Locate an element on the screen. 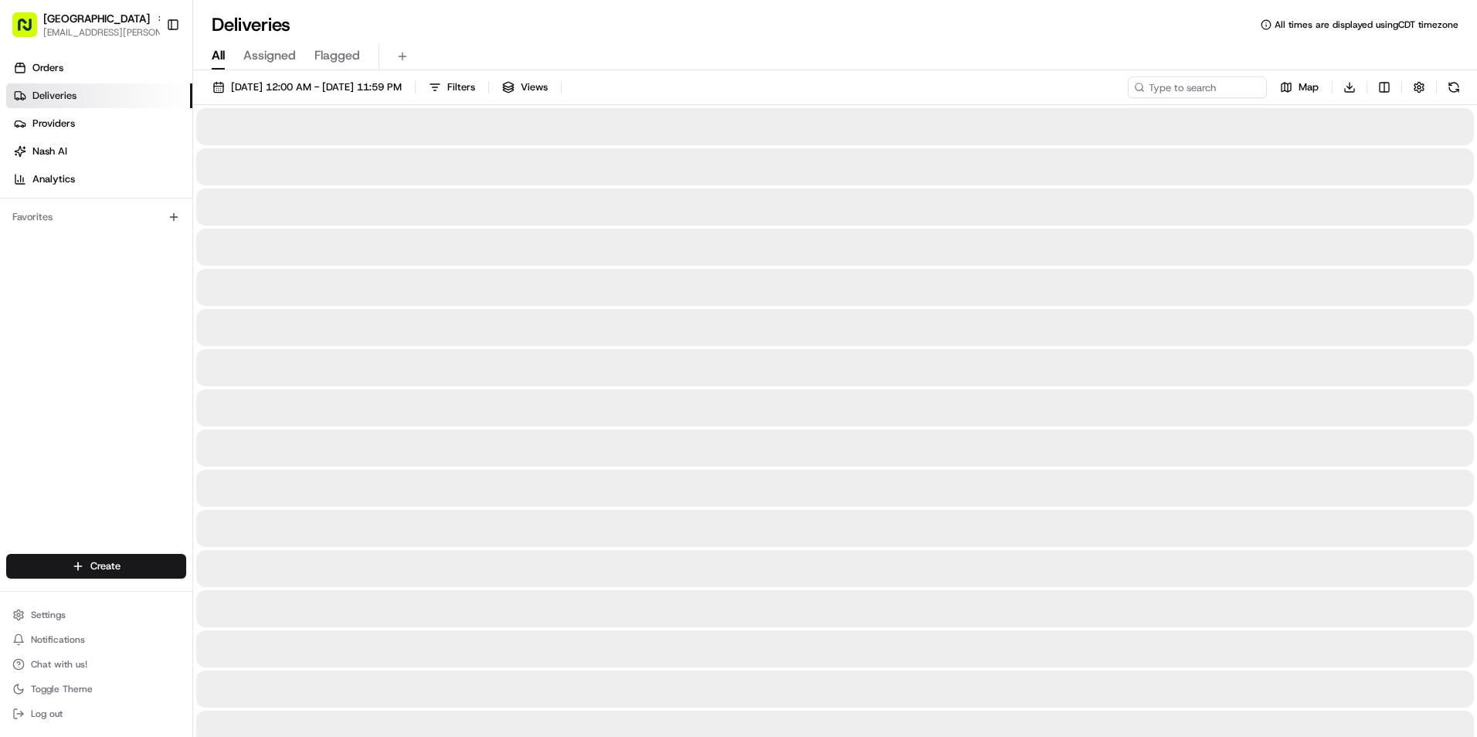 Image resolution: width=1477 pixels, height=737 pixels. span: Analytics is located at coordinates (53, 179).